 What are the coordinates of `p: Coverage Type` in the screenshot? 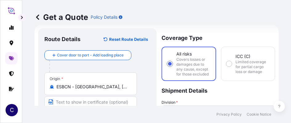 It's located at (218, 38).